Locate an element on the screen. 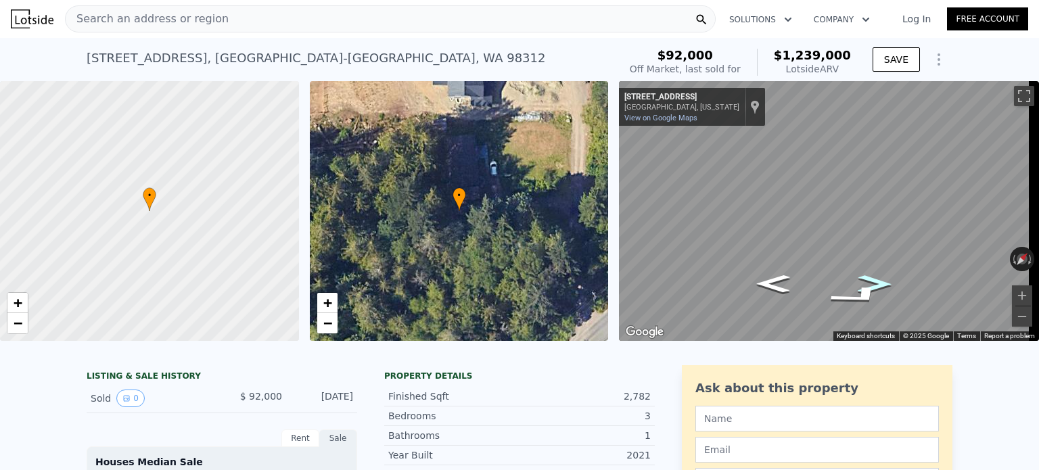 The image size is (1039, 470). span: $ 92,000 is located at coordinates (261, 396).